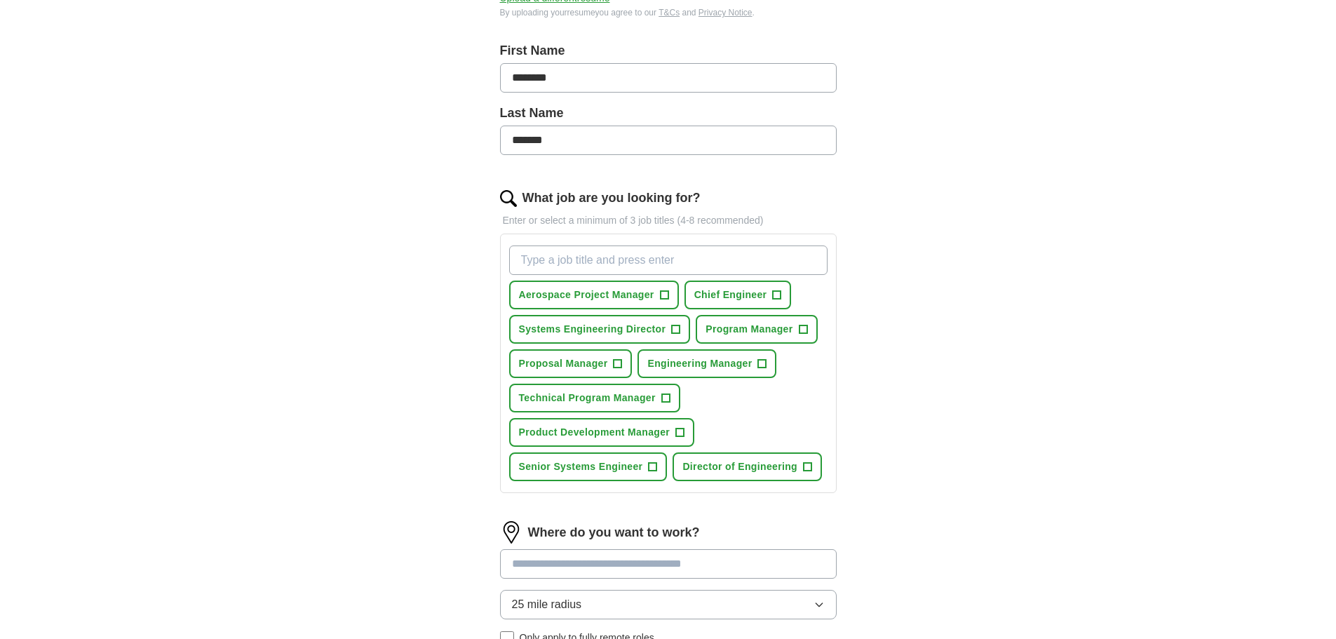 The width and height of the screenshot is (1336, 639). Describe the element at coordinates (668, 220) in the screenshot. I see `p: Enter or select a minimum of 3 job titles (4-8 recommended)` at that location.